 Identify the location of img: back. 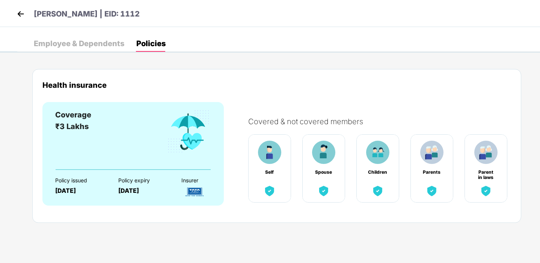
(21, 14).